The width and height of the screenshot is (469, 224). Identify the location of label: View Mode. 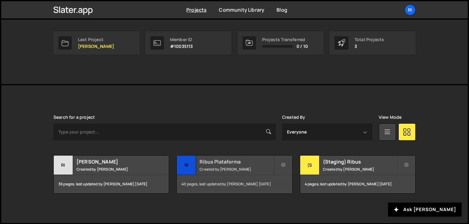
(390, 117).